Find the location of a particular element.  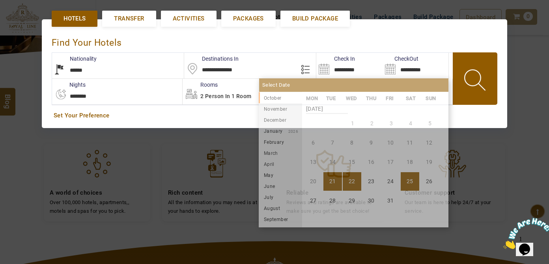

a: Hotels is located at coordinates (75, 19).